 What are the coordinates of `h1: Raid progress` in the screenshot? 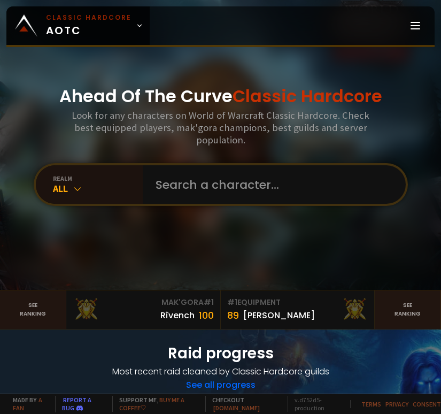 It's located at (220, 354).